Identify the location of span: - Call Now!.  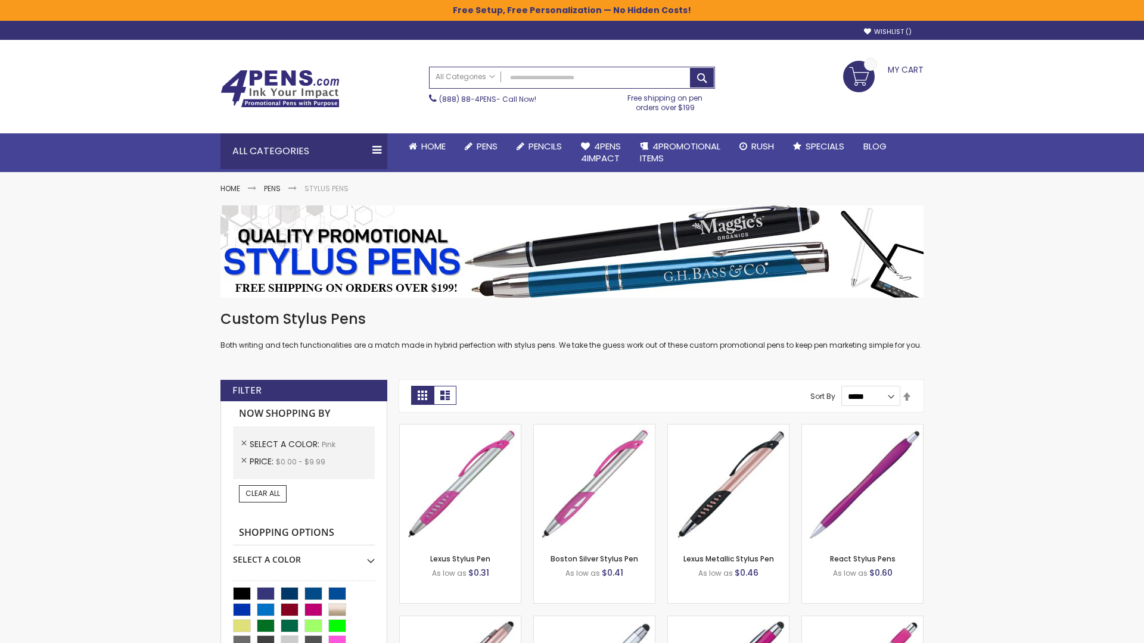
(487, 99).